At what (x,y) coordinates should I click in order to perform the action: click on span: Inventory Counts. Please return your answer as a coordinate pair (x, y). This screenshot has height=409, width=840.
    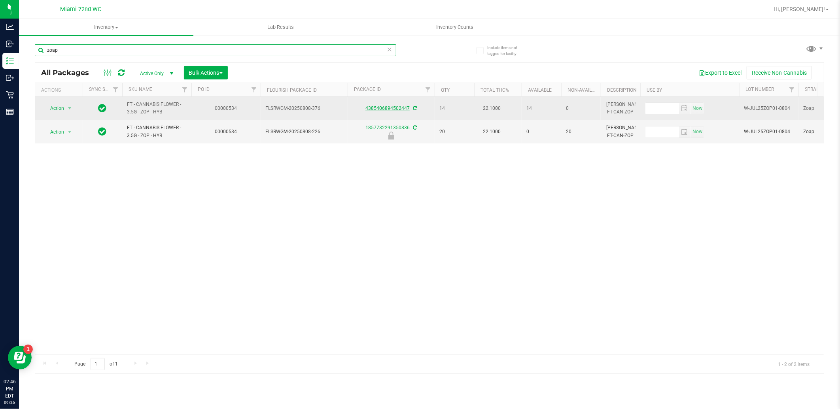
    Looking at the image, I should click on (455, 27).